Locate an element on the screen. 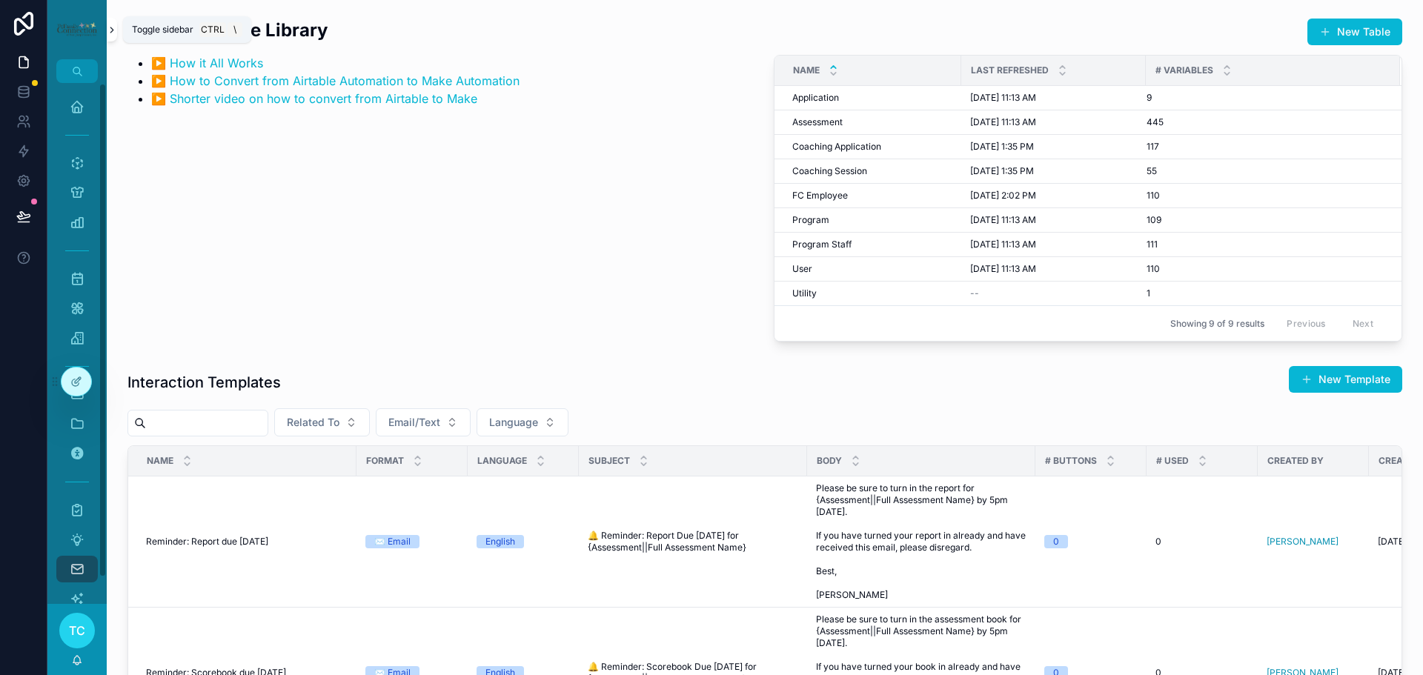  span: 109 is located at coordinates (1154, 220).